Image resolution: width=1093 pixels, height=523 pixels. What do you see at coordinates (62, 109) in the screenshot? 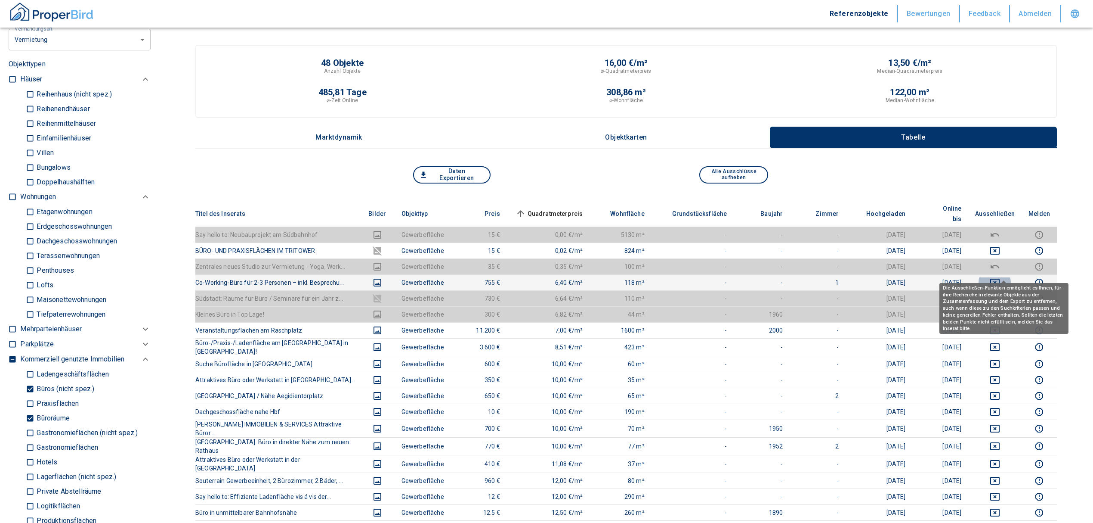
I see `p: Reihenendhäuser` at bounding box center [62, 109].